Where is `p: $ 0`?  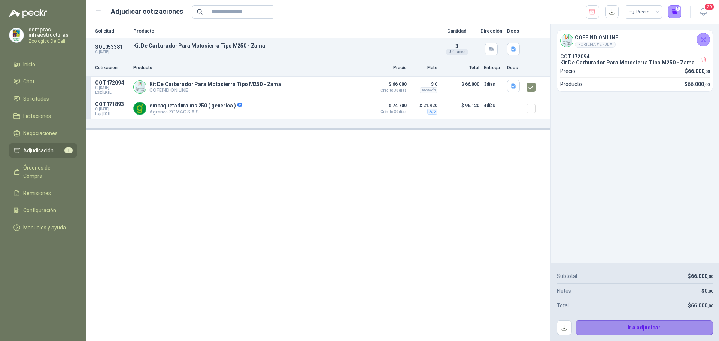 p: $ 0 is located at coordinates (424, 84).